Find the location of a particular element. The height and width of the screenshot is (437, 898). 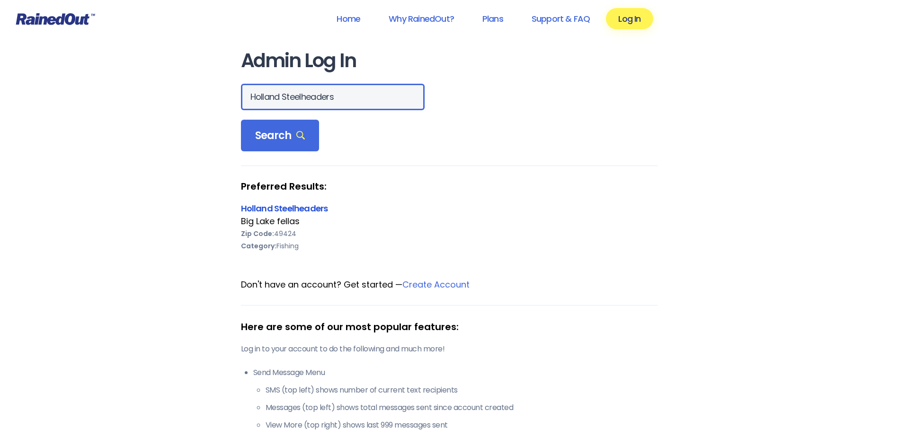

li: SMS (top left) shows number of current text recipients is located at coordinates (461, 390).